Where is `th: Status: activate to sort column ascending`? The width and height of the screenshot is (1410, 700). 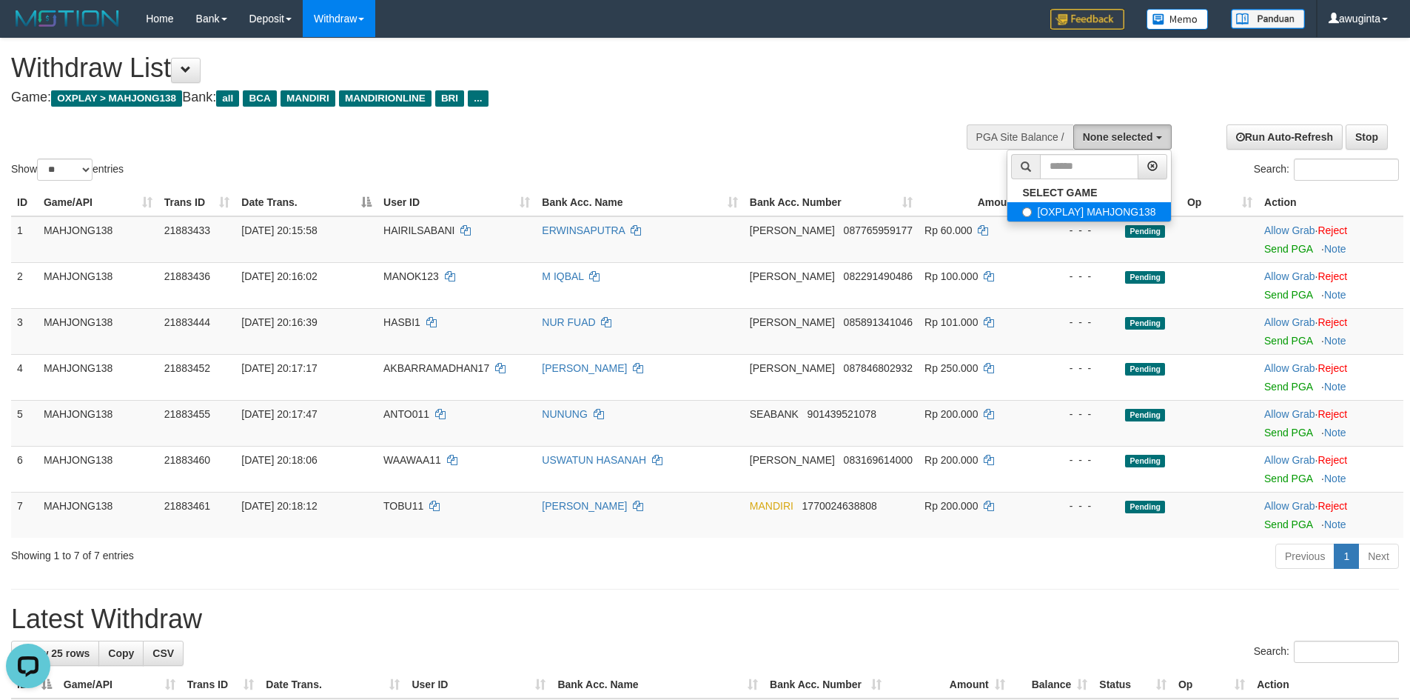
th: Status: activate to sort column ascending is located at coordinates (1133, 684).